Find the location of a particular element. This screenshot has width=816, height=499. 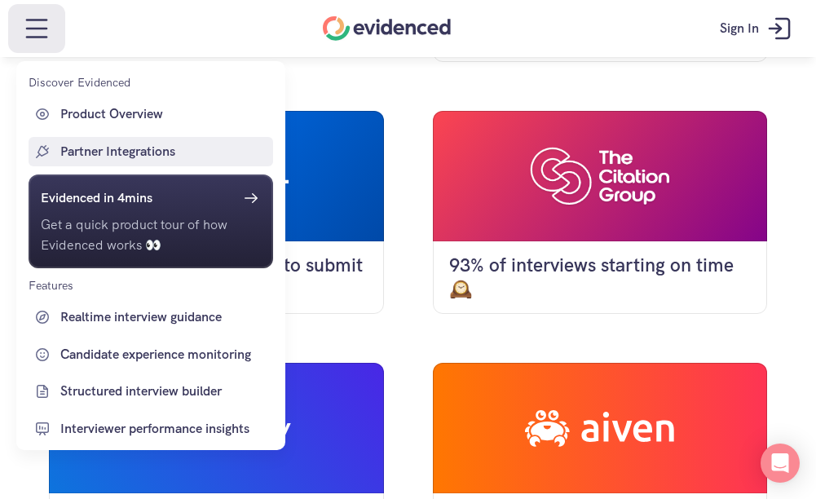

p: Realtime interview guidance is located at coordinates (165, 317).